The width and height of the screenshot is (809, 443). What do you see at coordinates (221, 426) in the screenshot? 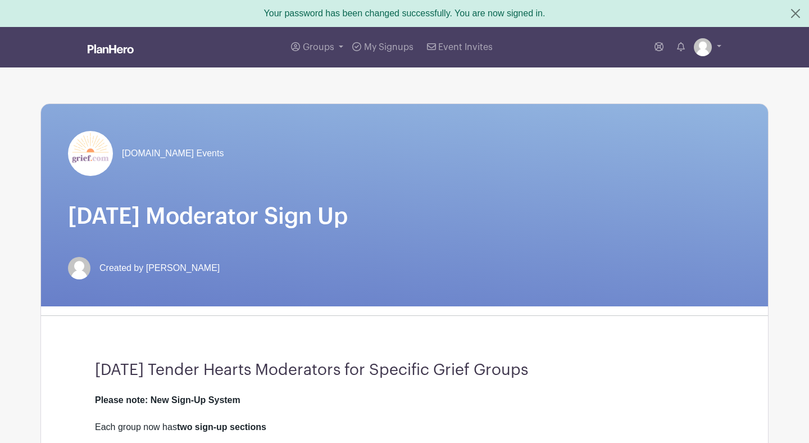
I see `strong: two sign-up sections` at bounding box center [221, 426].